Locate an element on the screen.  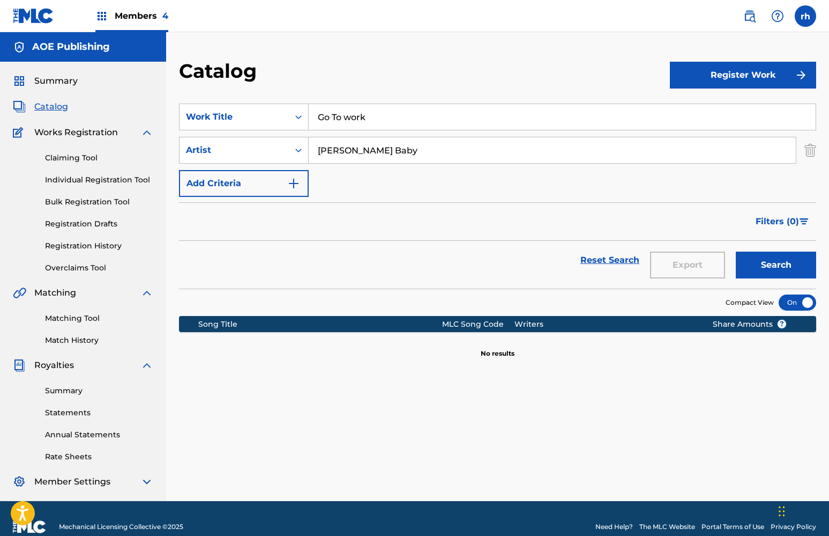
span: Royalties is located at coordinates (54, 365).